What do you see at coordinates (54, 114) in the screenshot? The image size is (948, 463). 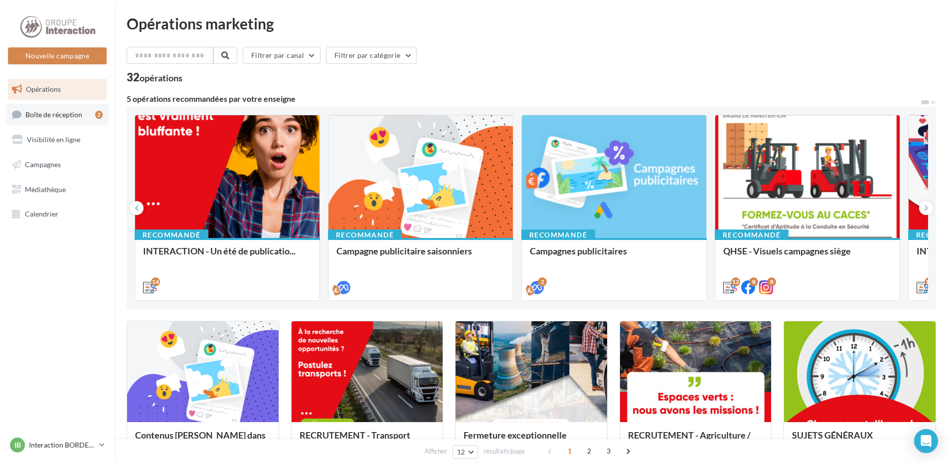 I see `span: Boîte de réception` at bounding box center [54, 114].